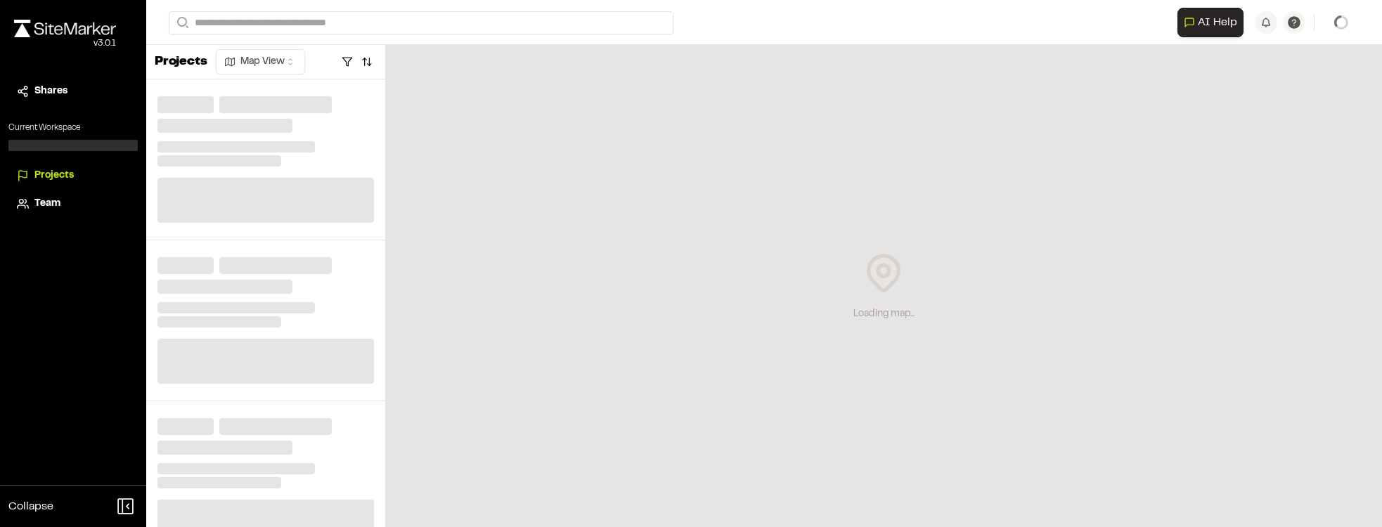 The width and height of the screenshot is (1382, 527). I want to click on p: Current Workspace, so click(73, 128).